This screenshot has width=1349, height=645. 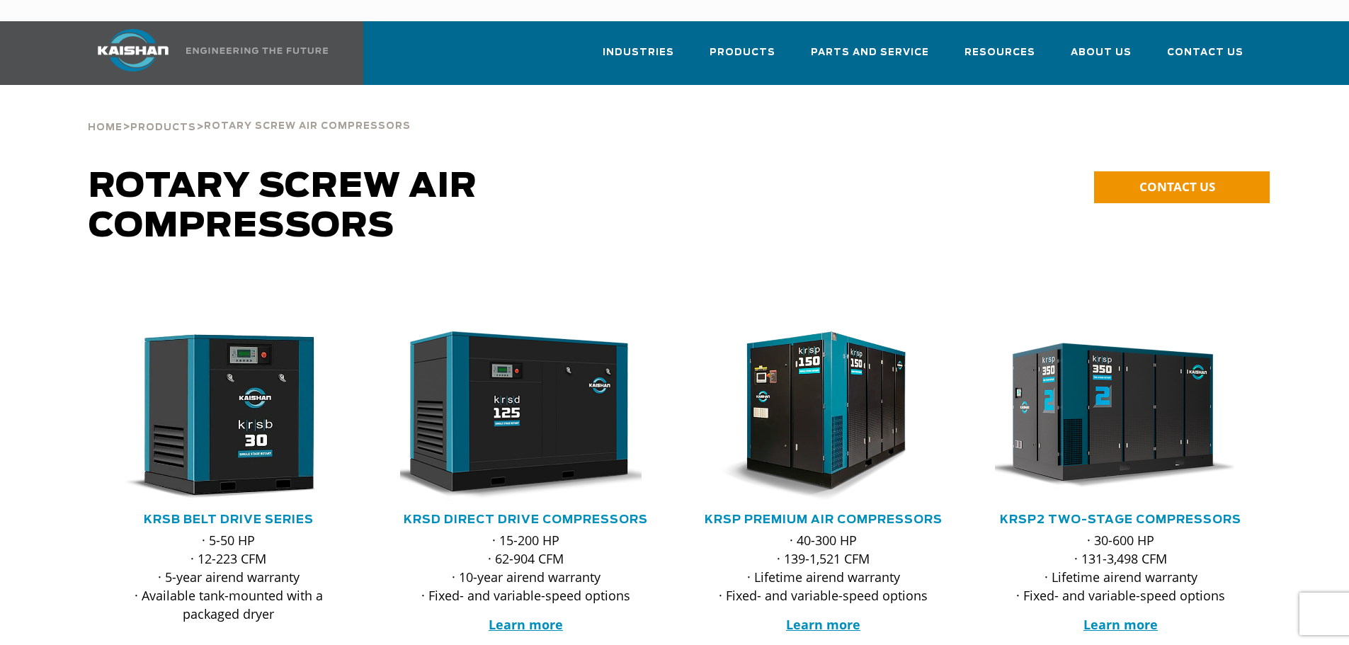 What do you see at coordinates (257, 50) in the screenshot?
I see `img: Engineering the future` at bounding box center [257, 50].